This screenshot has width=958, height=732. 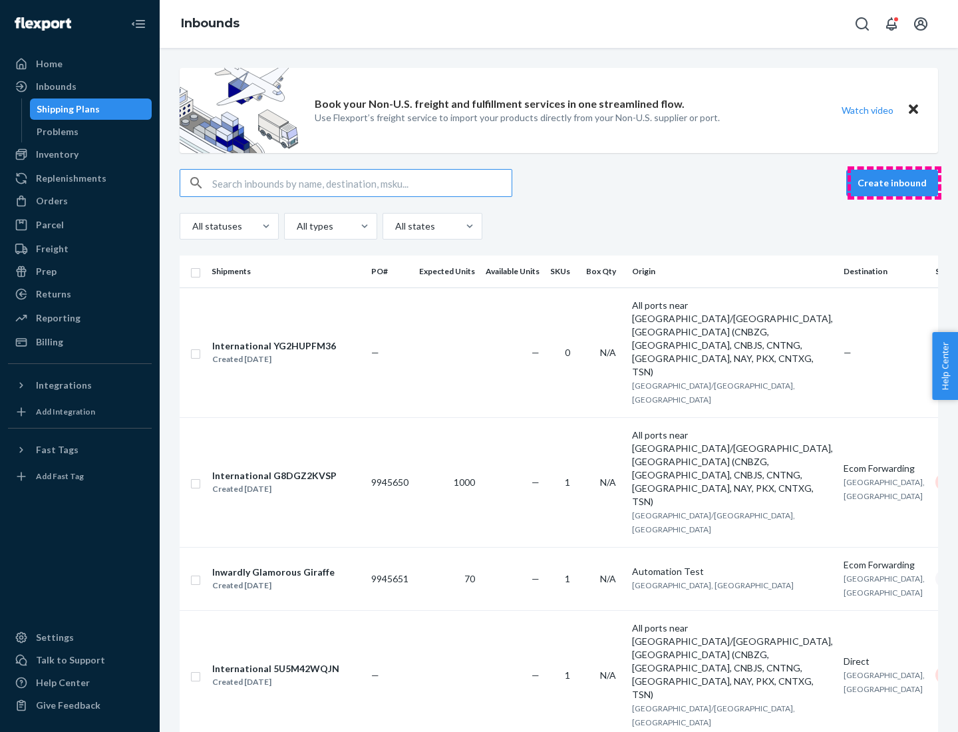 What do you see at coordinates (512, 271) in the screenshot?
I see `th: Available Units` at bounding box center [512, 271].